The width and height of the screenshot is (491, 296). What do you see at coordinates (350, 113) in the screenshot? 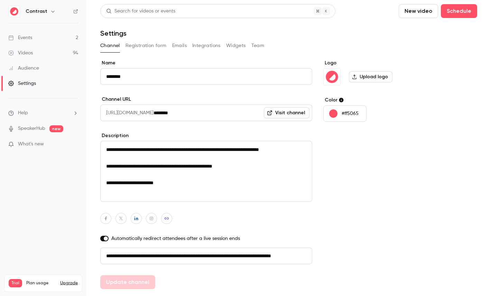
I see `p: #ff5065` at bounding box center [350, 113].